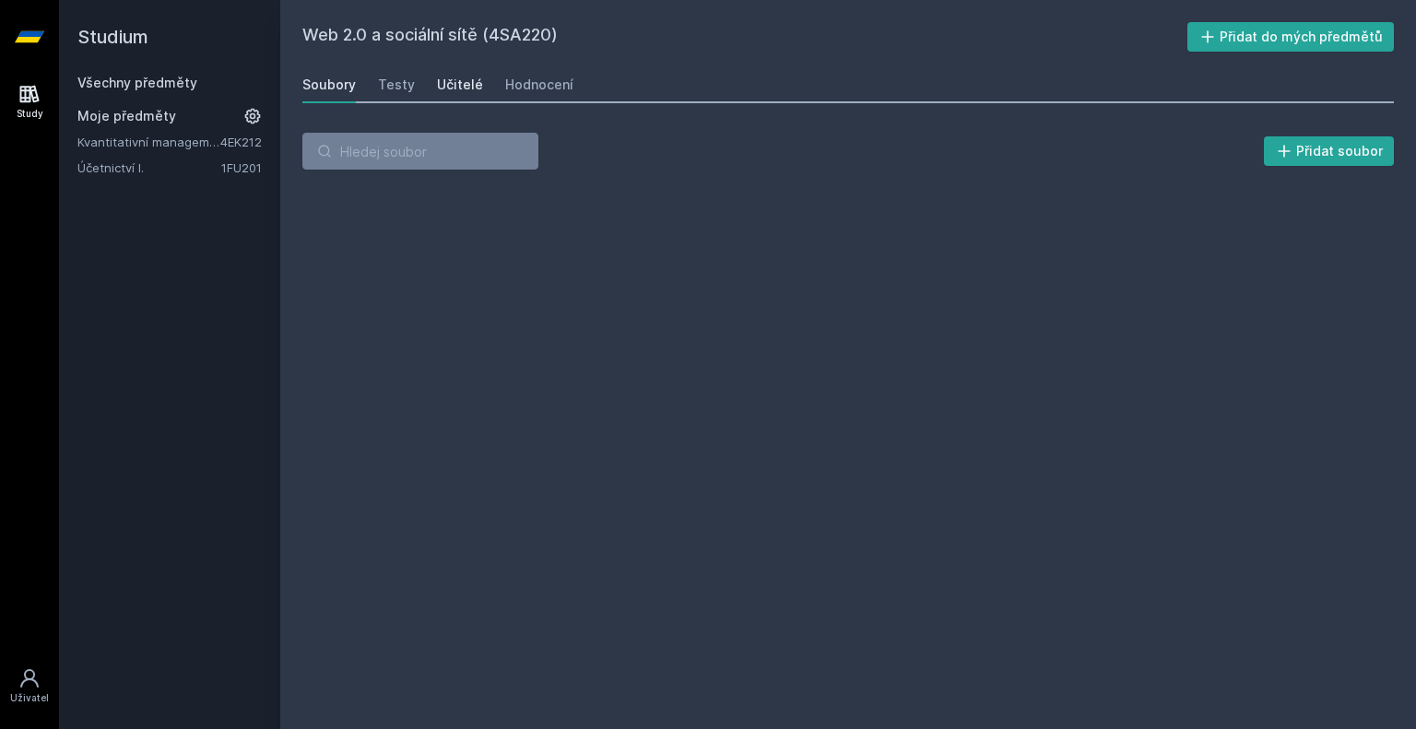  I want to click on a: 4EK212, so click(241, 142).